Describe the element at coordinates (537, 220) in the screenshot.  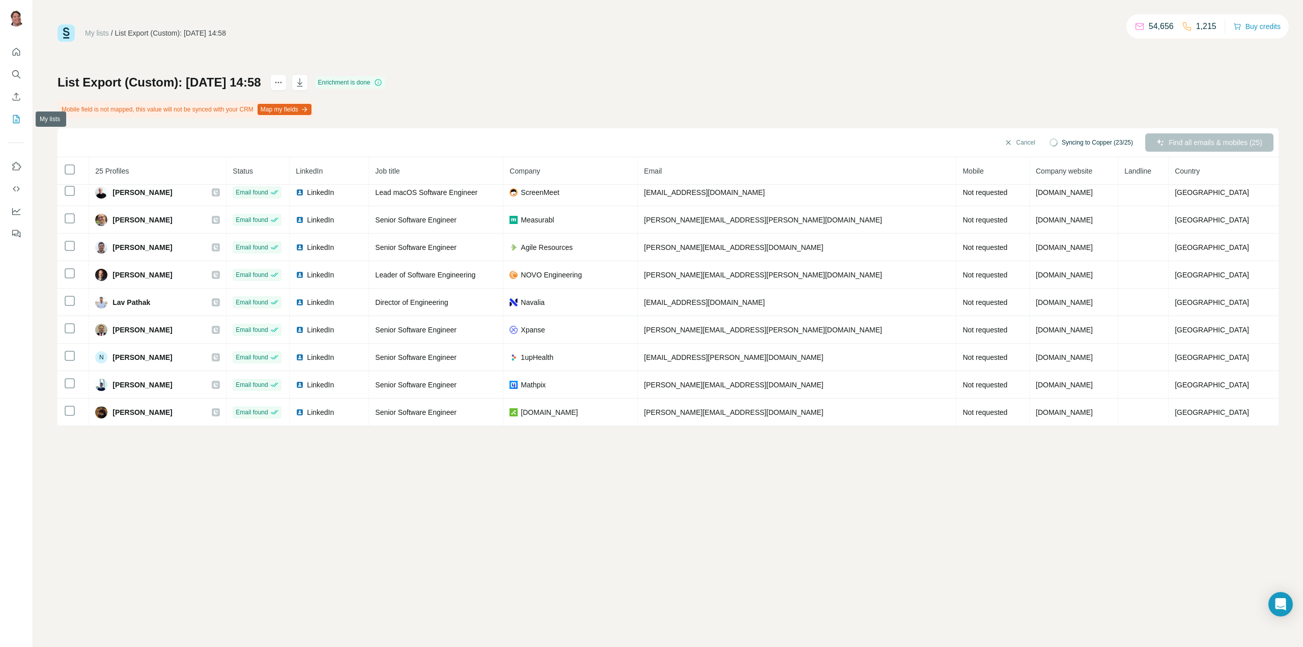
I see `span: Measurabl` at that location.